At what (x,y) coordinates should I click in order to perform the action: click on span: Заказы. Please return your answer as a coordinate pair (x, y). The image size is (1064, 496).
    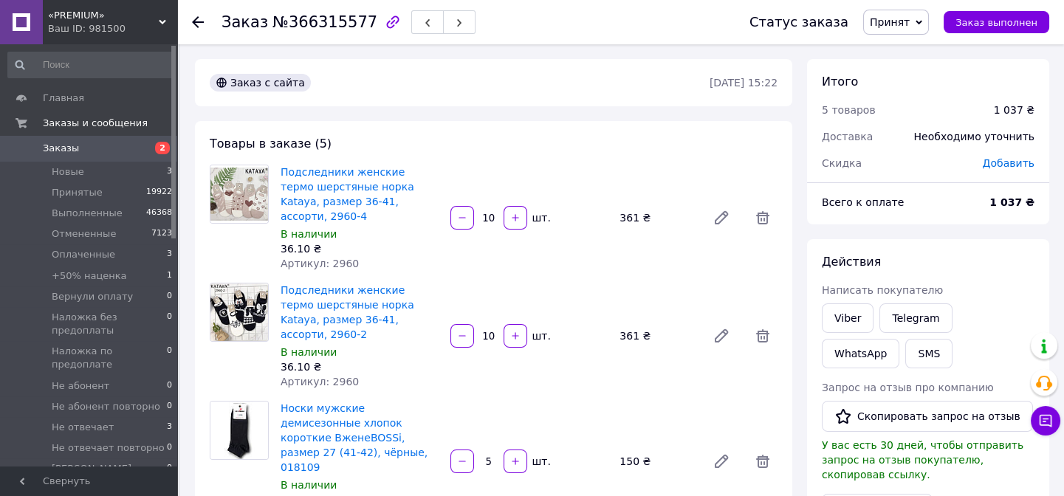
    Looking at the image, I should click on (61, 148).